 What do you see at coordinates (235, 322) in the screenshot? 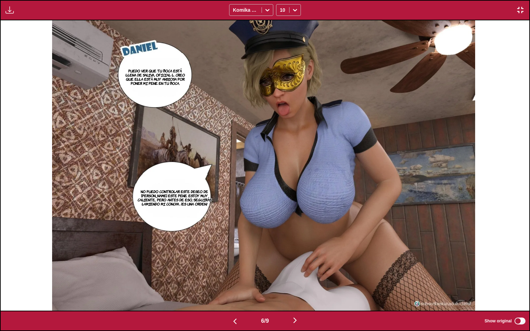
I see `img: Previous page` at bounding box center [235, 322].